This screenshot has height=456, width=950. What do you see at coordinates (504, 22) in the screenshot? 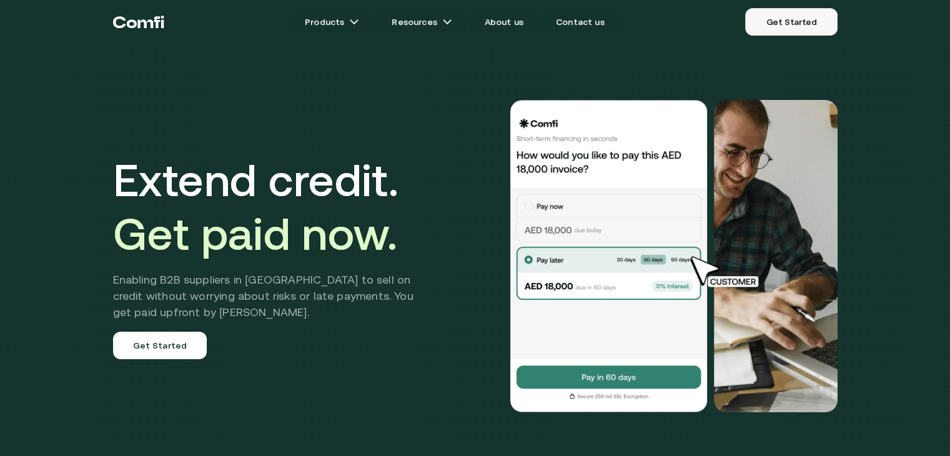
I see `a: About us` at bounding box center [504, 22].